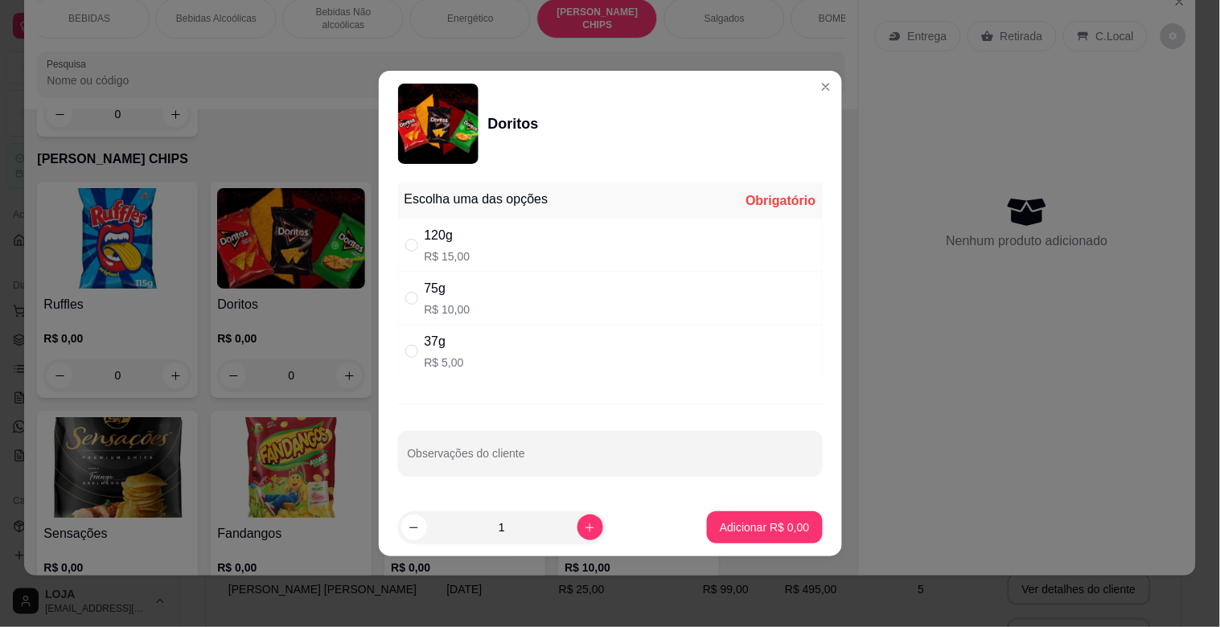  What do you see at coordinates (414, 528) in the screenshot?
I see `button: decrease-product-quantity` at bounding box center [414, 528].